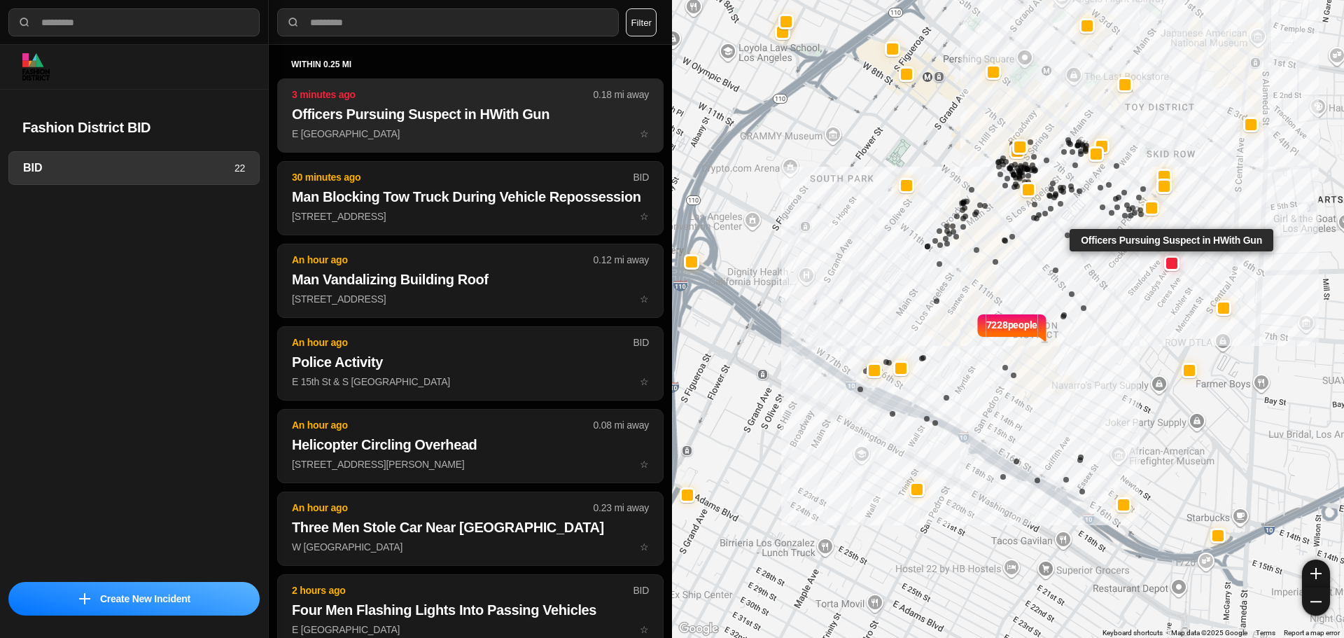 This screenshot has width=1344, height=638. What do you see at coordinates (1312, 632) in the screenshot?
I see `a: Report a map error` at bounding box center [1312, 632].